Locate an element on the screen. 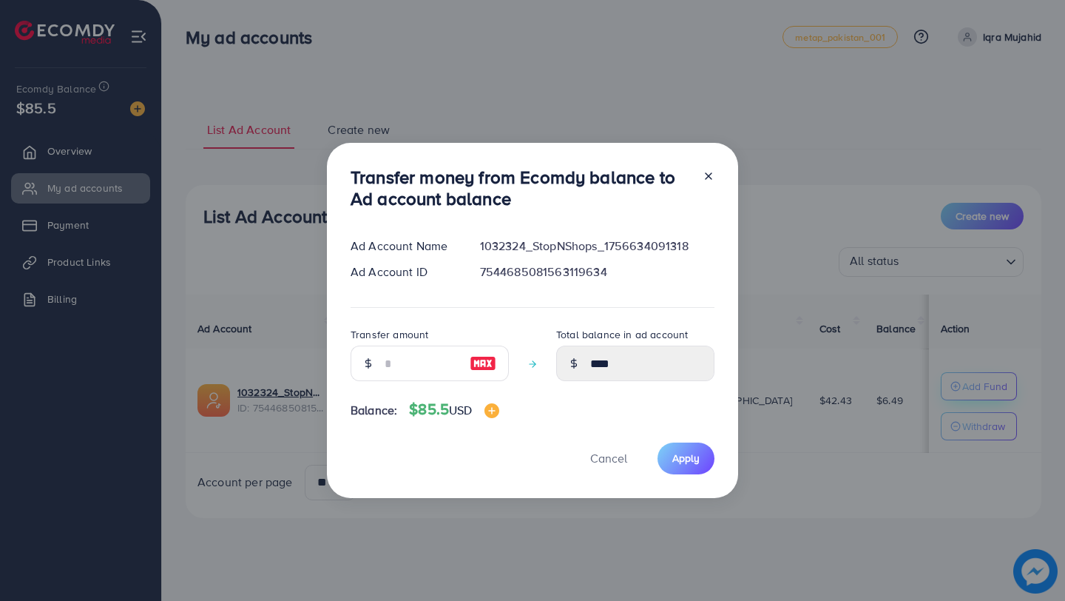 The height and width of the screenshot is (601, 1065). label: Total balance in ad account is located at coordinates (622, 334).